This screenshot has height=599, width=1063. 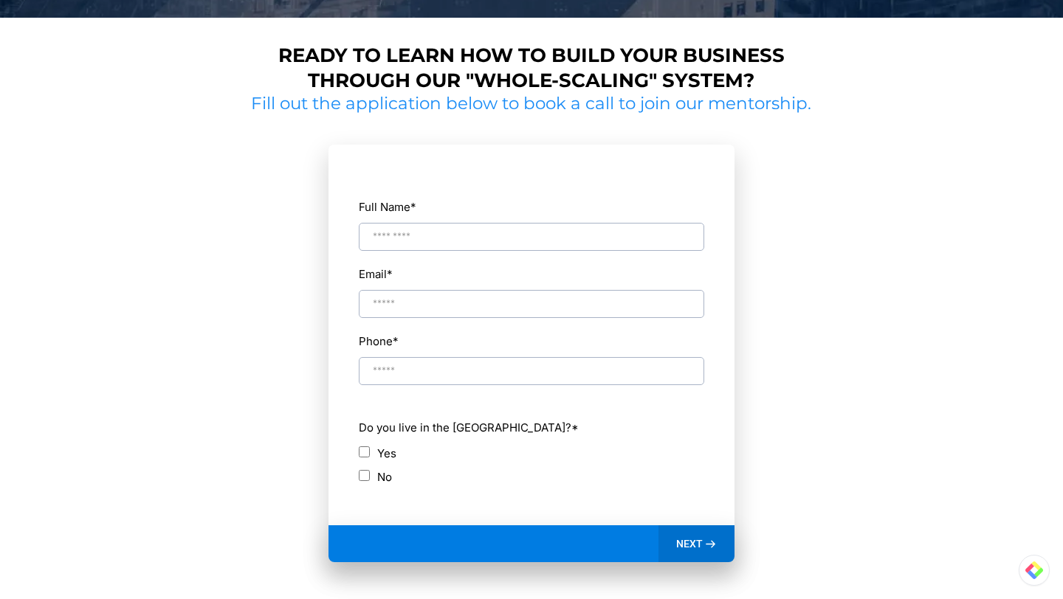 What do you see at coordinates (379, 341) in the screenshot?
I see `label: Phone` at bounding box center [379, 341].